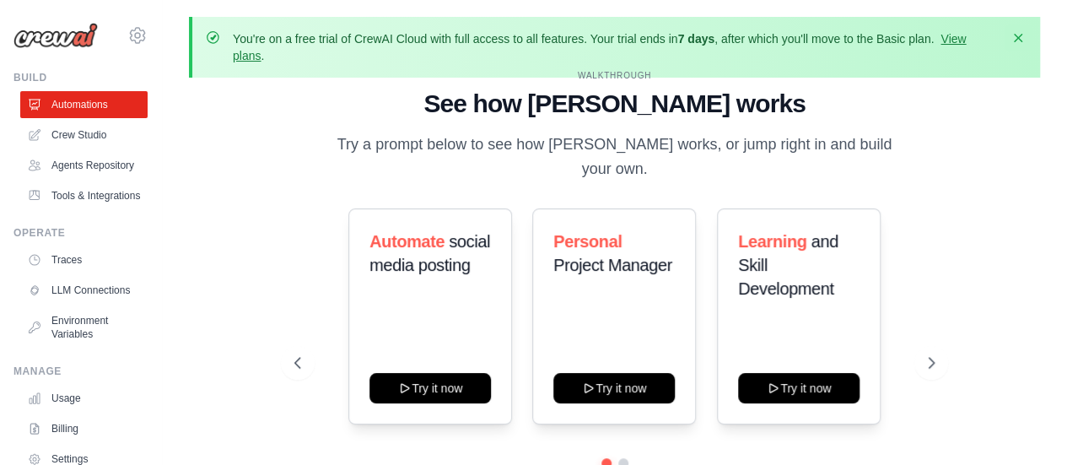 The height and width of the screenshot is (465, 1067). What do you see at coordinates (613, 265) in the screenshot?
I see `span: Project Manager` at bounding box center [613, 265].